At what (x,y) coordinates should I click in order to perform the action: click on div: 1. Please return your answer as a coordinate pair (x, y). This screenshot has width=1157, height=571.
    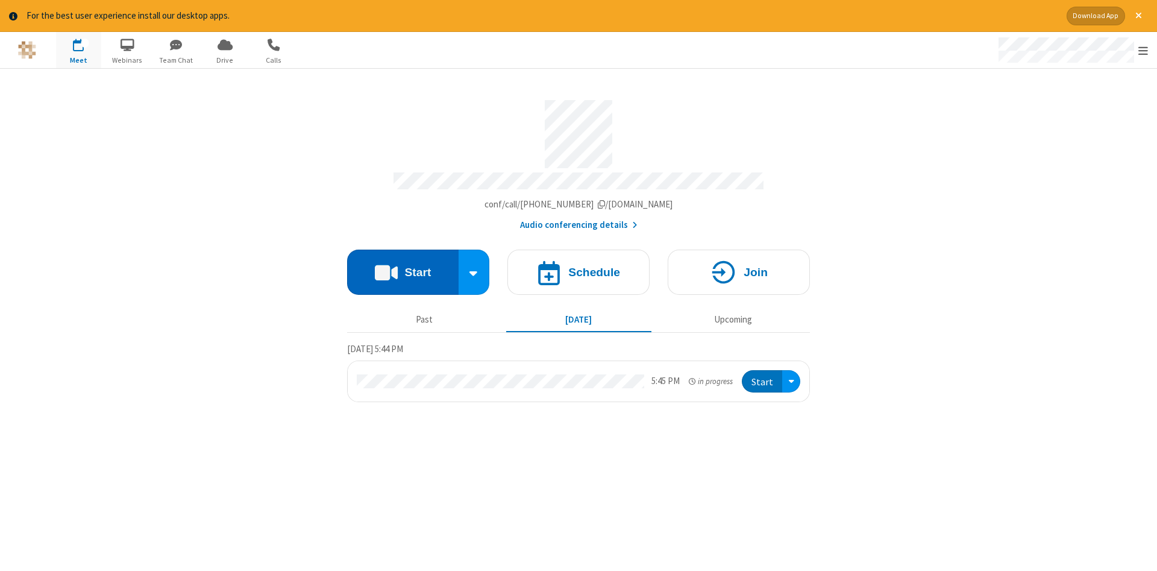
    Looking at the image, I should click on (85, 43).